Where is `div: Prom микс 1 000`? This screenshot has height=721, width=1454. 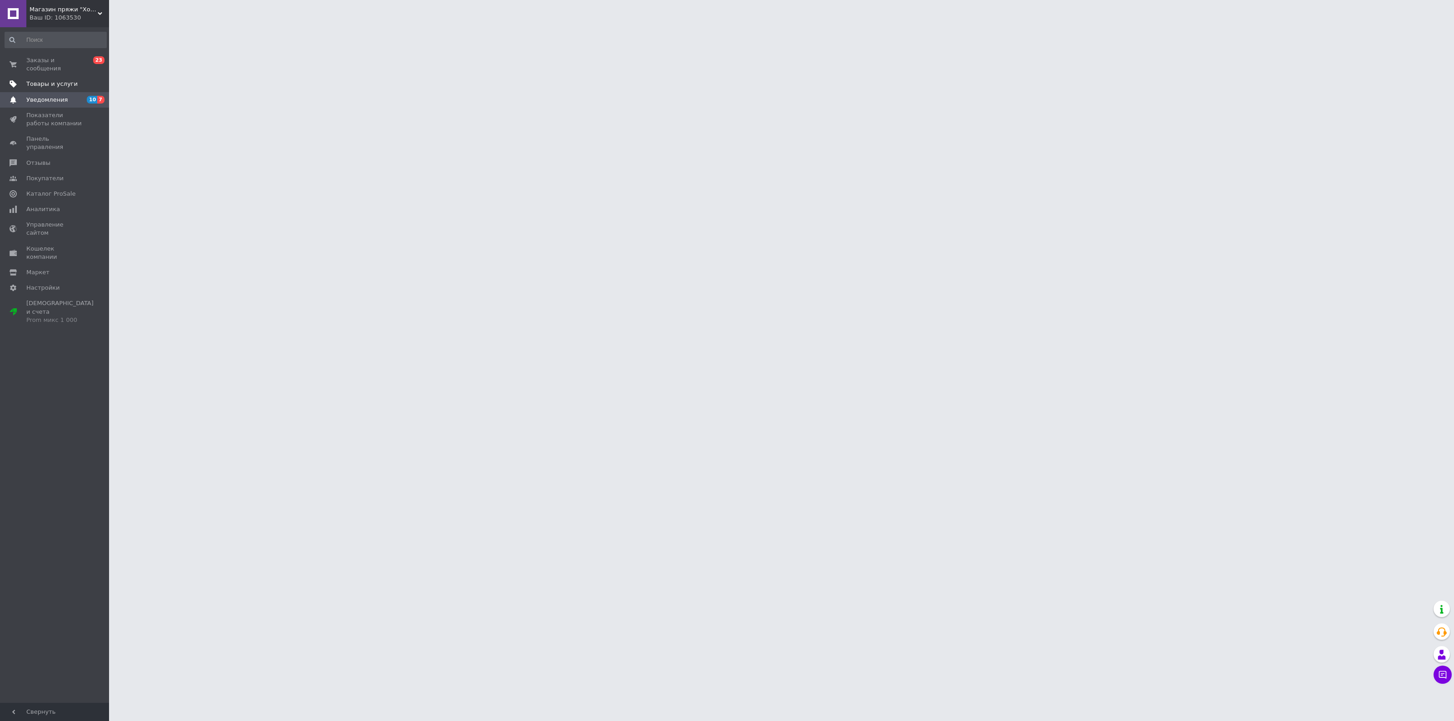 div: Prom микс 1 000 is located at coordinates (60, 320).